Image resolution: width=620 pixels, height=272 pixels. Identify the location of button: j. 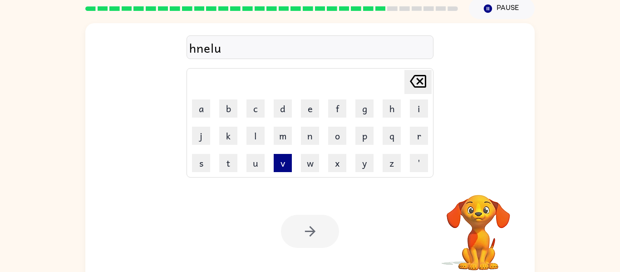
(201, 136).